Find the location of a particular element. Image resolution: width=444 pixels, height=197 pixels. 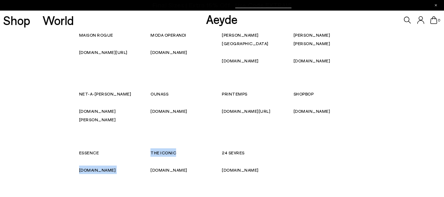

font: OUNASS is located at coordinates (159, 94).